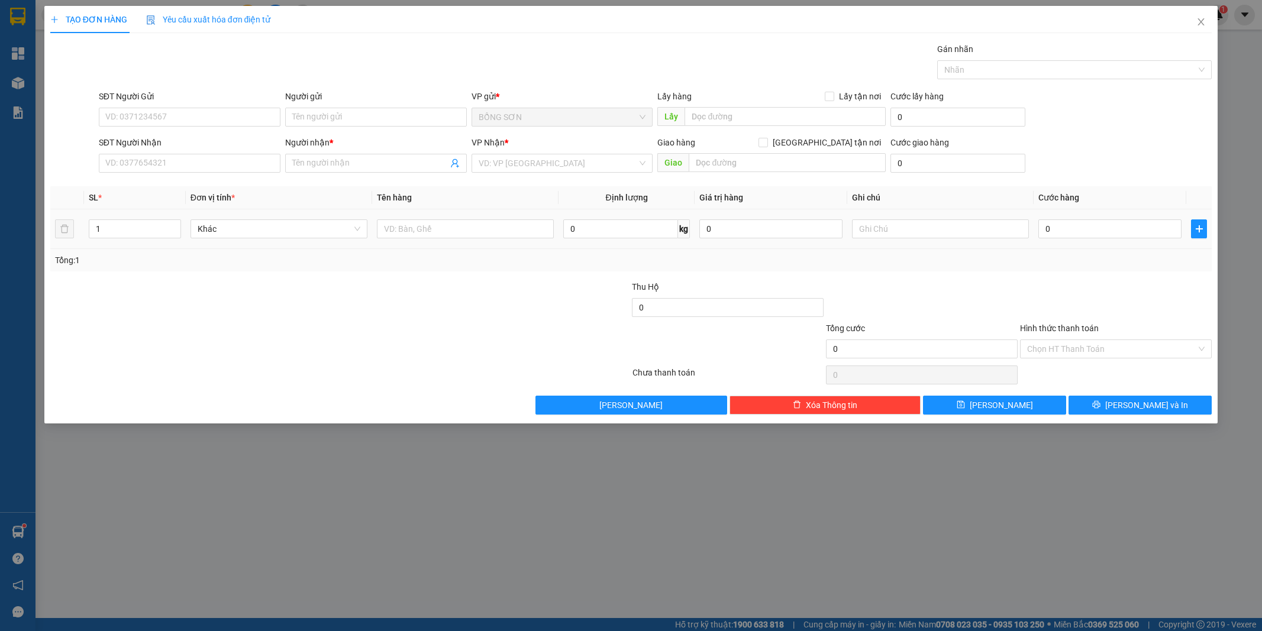 The width and height of the screenshot is (1262, 631). I want to click on span: Khác, so click(279, 229).